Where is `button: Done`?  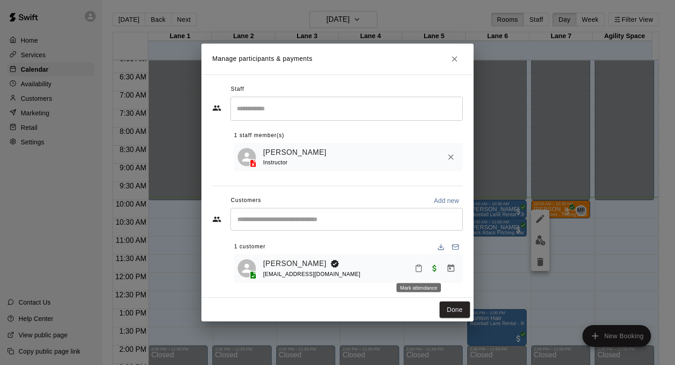 button: Done is located at coordinates (454, 309).